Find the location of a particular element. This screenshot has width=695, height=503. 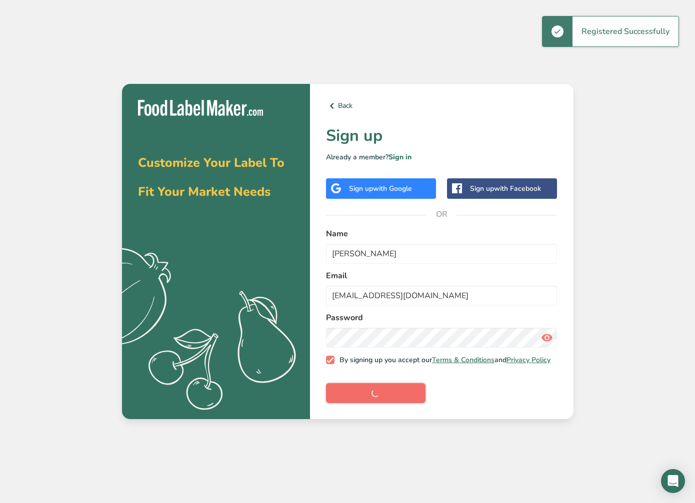

span: with Google is located at coordinates (392, 188).